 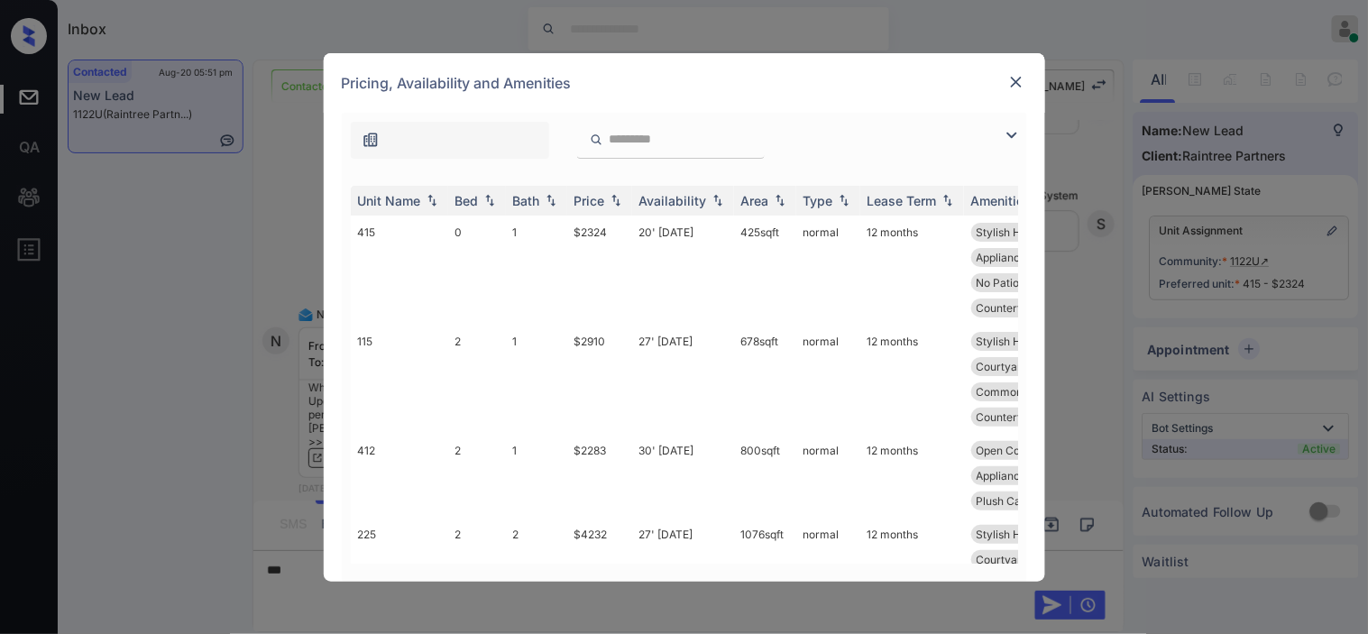 What do you see at coordinates (1001, 200) in the screenshot?
I see `div: Amenities` at bounding box center [1001, 200].